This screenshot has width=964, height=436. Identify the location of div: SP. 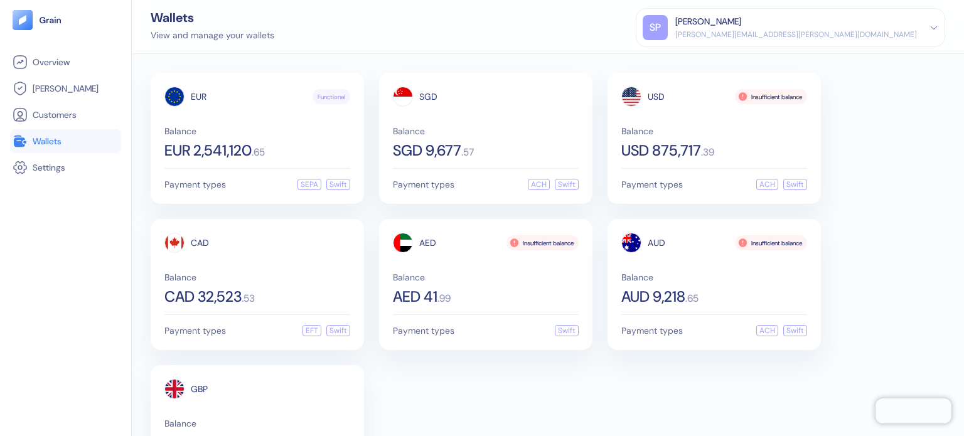
(655, 28).